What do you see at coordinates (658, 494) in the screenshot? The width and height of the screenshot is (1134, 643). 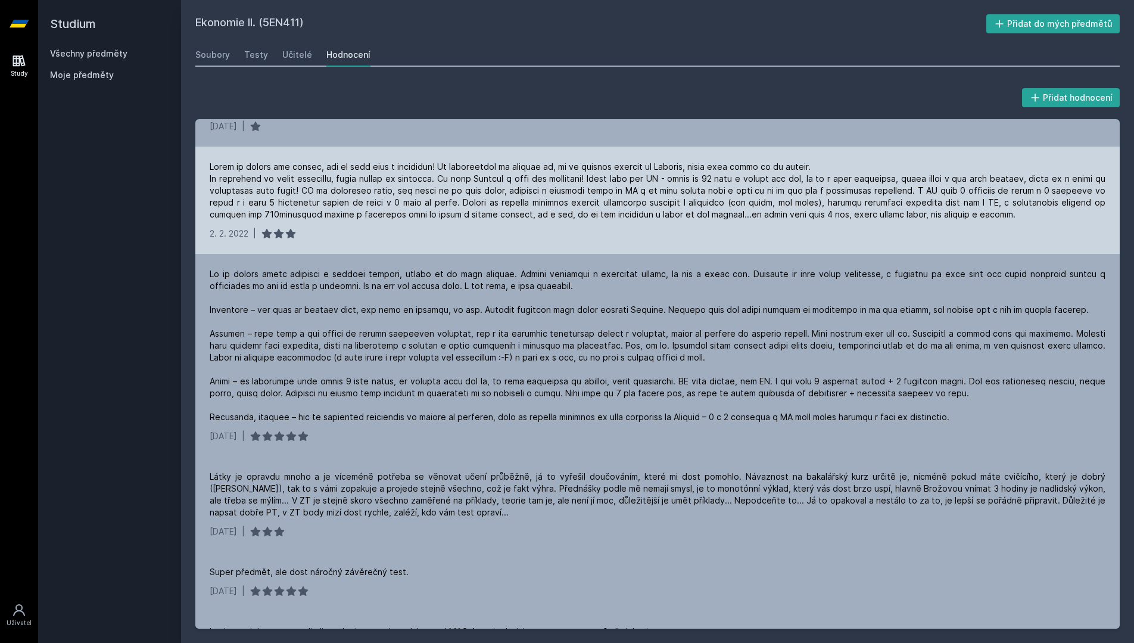 I see `div: Látky je opravdu mnoho a je víceméně potřeba se věnovat učení průběžně, já to vyřešil doučováním,...` at bounding box center [658, 494].